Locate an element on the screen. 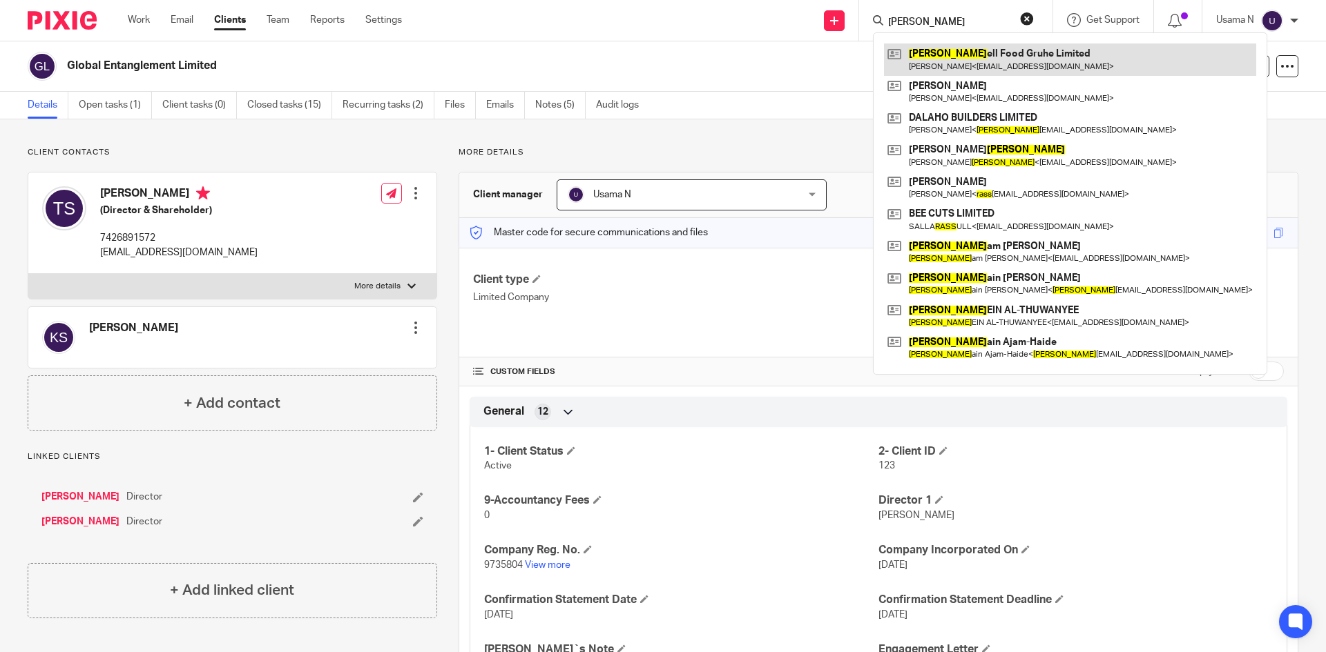 The height and width of the screenshot is (652, 1326). h4: Confirmation Statement Date is located at coordinates (681, 600).